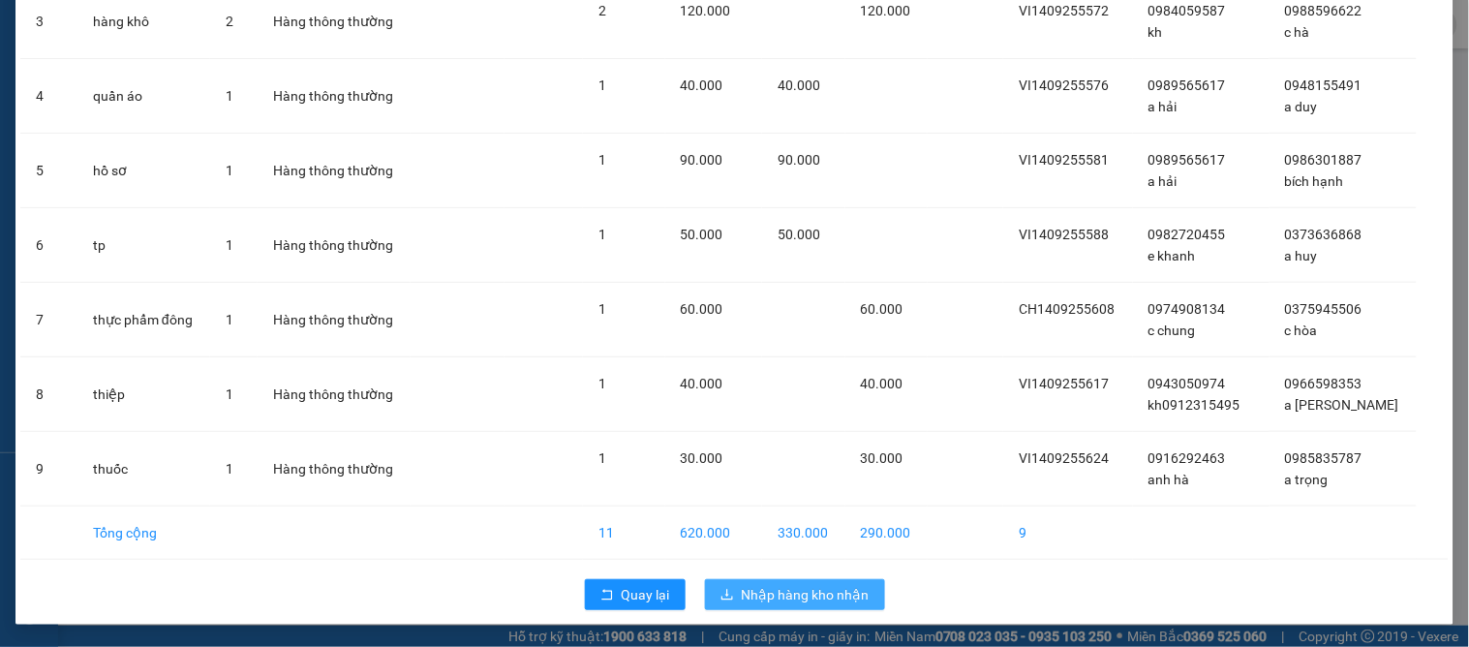 The height and width of the screenshot is (647, 1469). Describe the element at coordinates (607, 596) in the screenshot. I see `span: rollback` at that location.